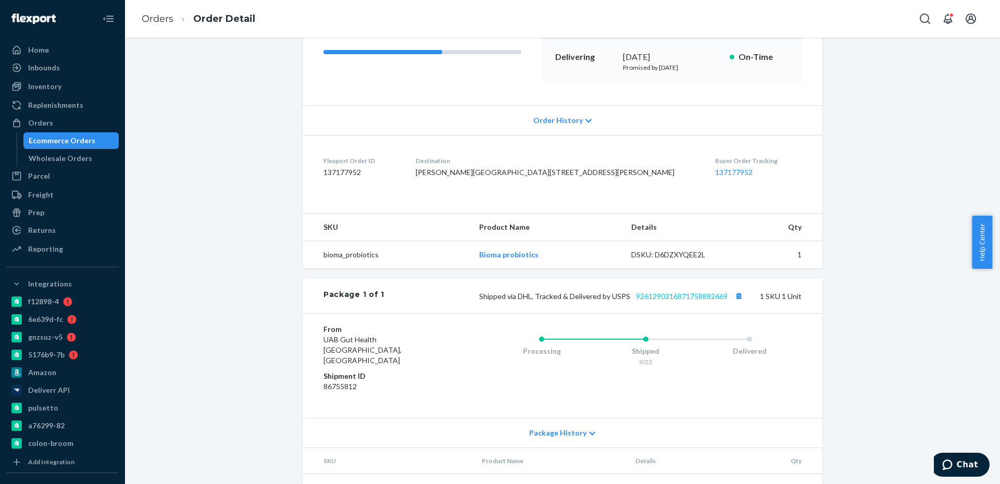 This screenshot has height=484, width=1000. Describe the element at coordinates (361, 160) in the screenshot. I see `dt: Flexport Order ID` at that location.